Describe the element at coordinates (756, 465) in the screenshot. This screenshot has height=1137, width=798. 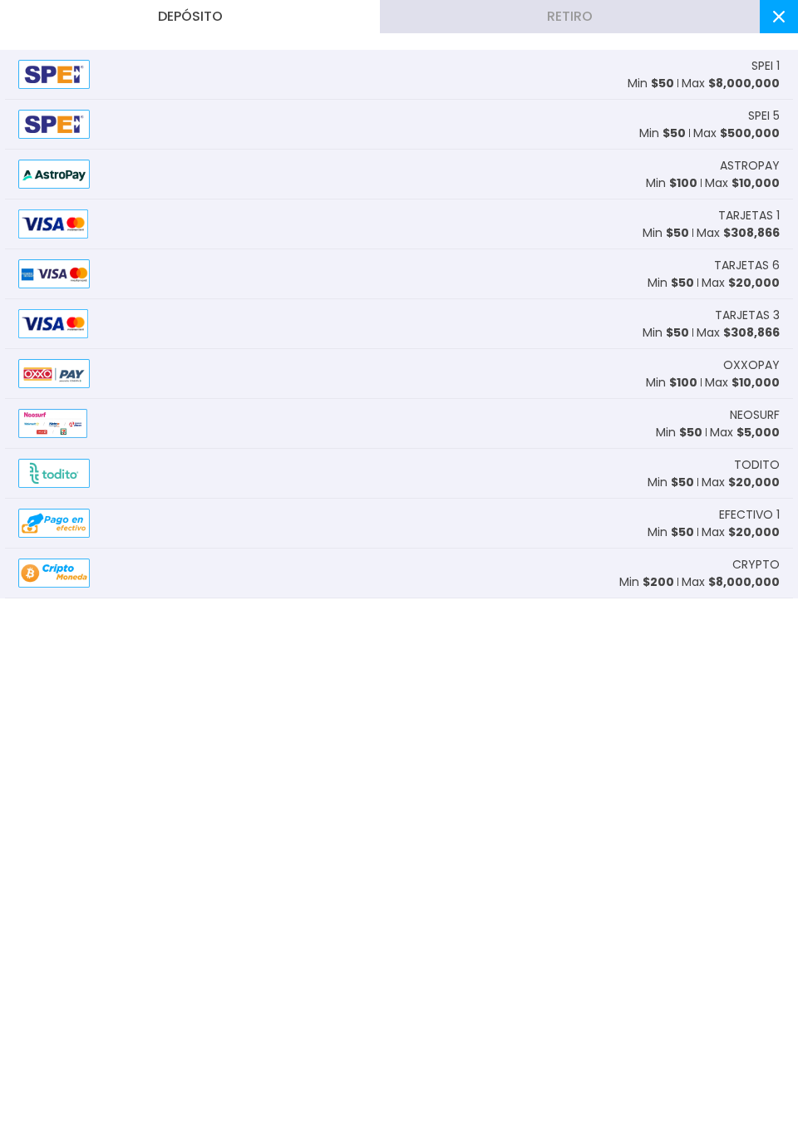
I see `span: TODITO` at that location.